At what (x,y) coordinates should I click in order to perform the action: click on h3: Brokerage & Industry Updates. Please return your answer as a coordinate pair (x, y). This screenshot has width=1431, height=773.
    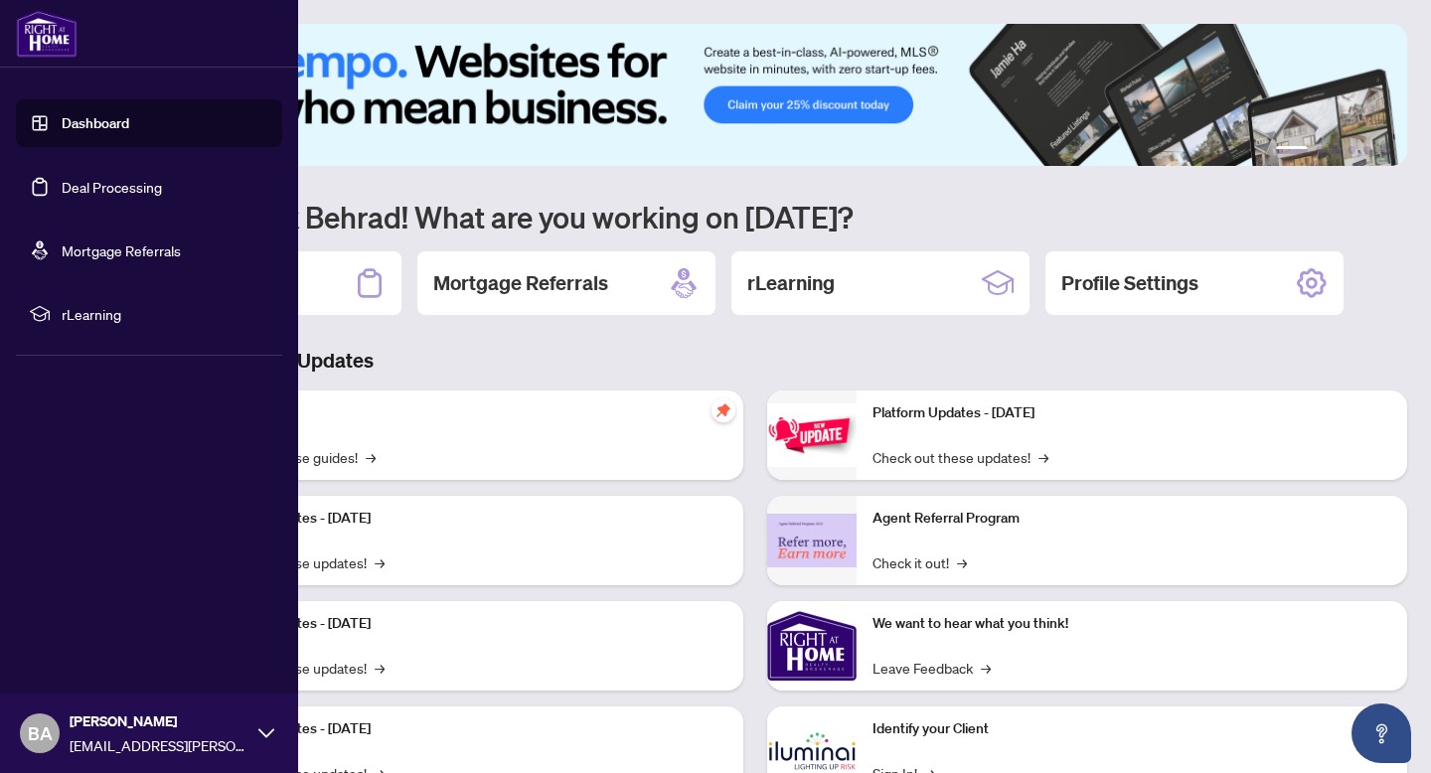
    Looking at the image, I should click on (755, 361).